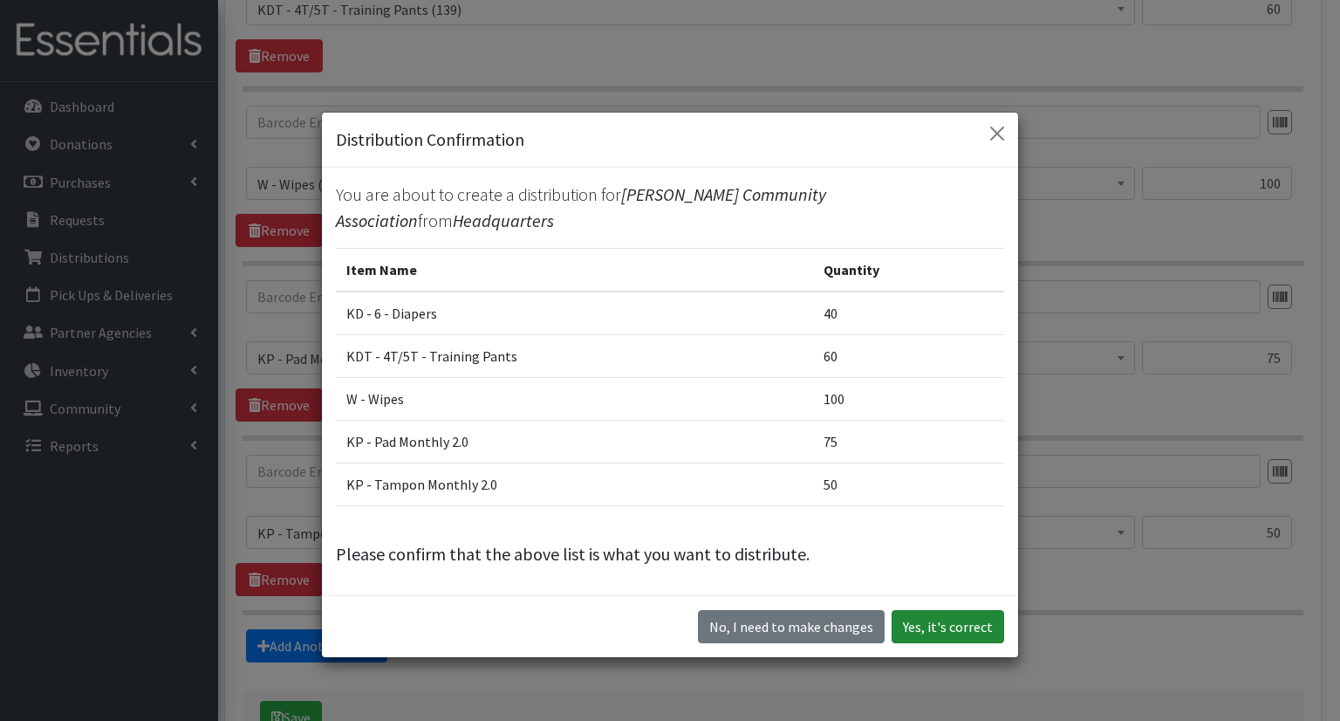 The width and height of the screenshot is (1340, 721). What do you see at coordinates (908, 484) in the screenshot?
I see `td: 50` at bounding box center [908, 484].